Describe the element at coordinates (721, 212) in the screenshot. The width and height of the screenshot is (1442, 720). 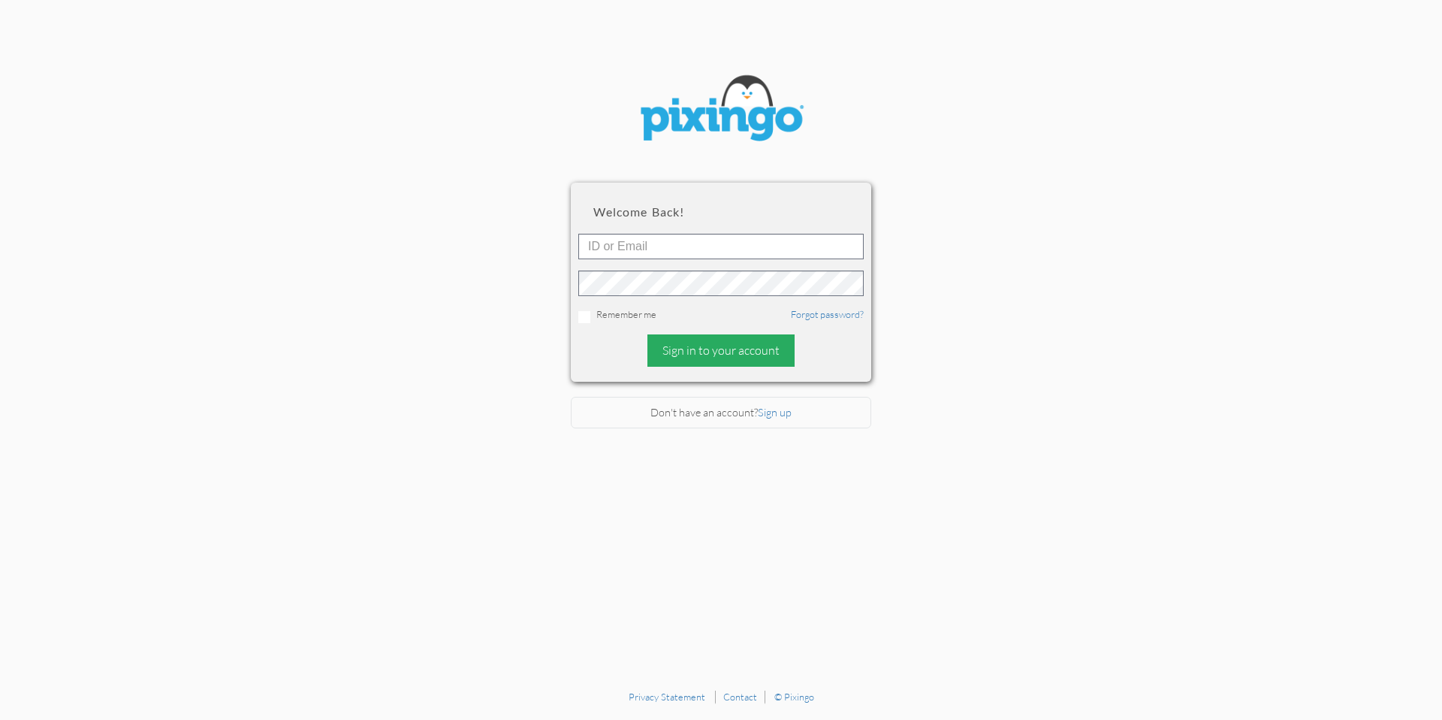
I see `h2: Welcome back!` at that location.